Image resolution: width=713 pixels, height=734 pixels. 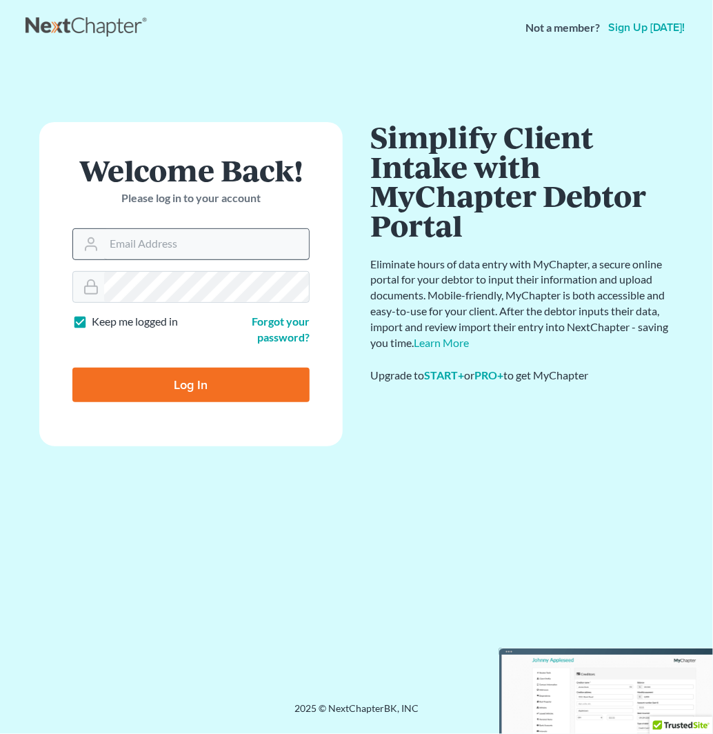 What do you see at coordinates (191, 170) in the screenshot?
I see `h1: Welcome Back!` at bounding box center [191, 170].